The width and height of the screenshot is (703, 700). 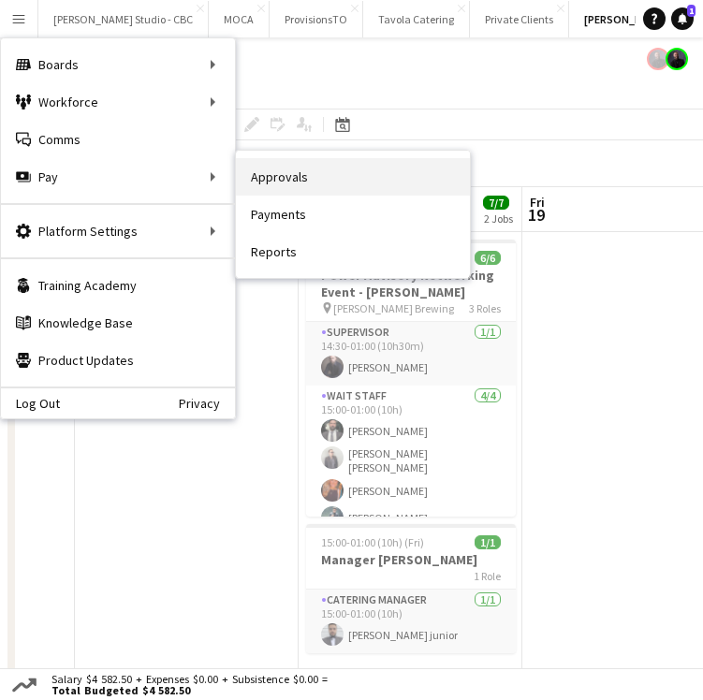 I want to click on a: Privacy, so click(x=207, y=403).